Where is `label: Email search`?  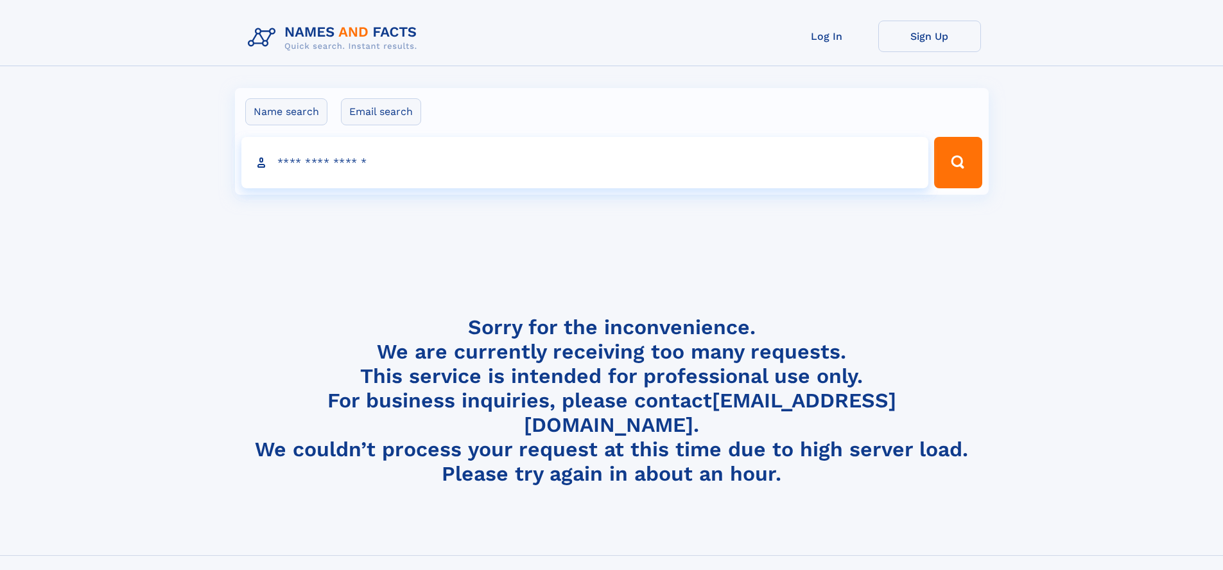 label: Email search is located at coordinates (381, 112).